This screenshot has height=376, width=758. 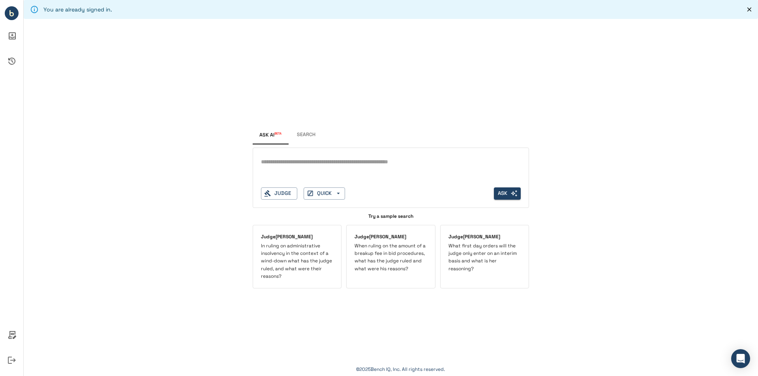 I want to click on span: Ask AI, so click(x=270, y=135).